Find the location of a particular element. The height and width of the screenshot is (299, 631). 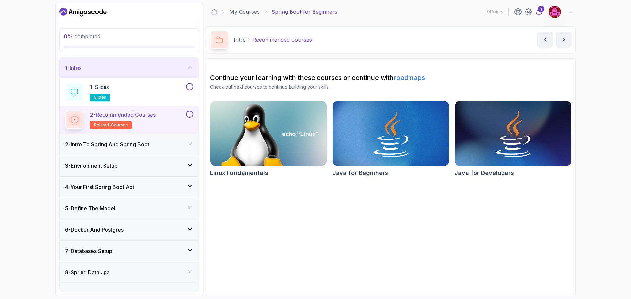

a: Linux Fundamentals cardLinux Fundamentals is located at coordinates (269, 139).